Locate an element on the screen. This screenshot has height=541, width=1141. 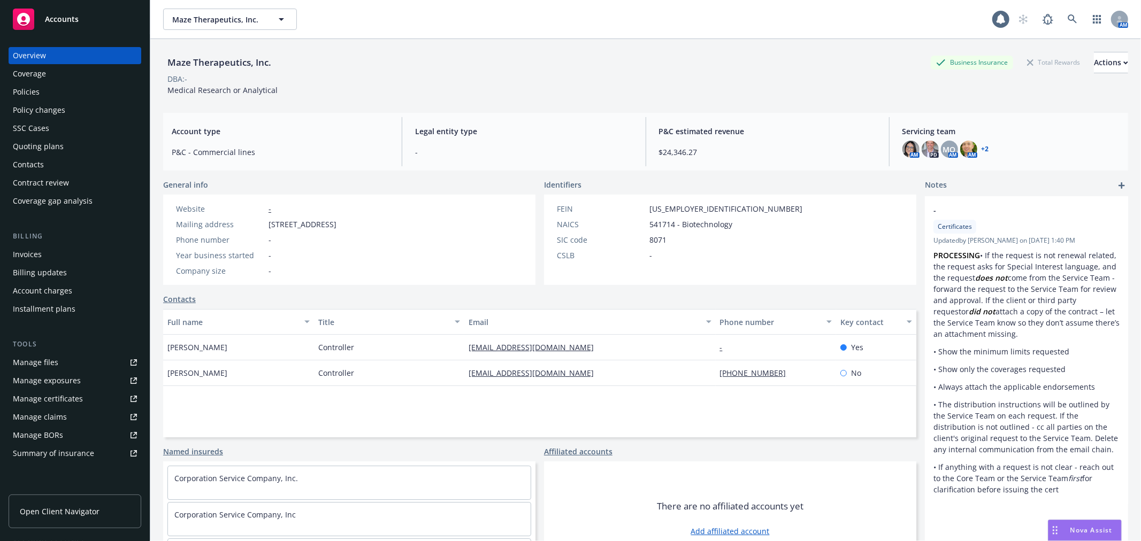
div: Year business started is located at coordinates (220, 255).